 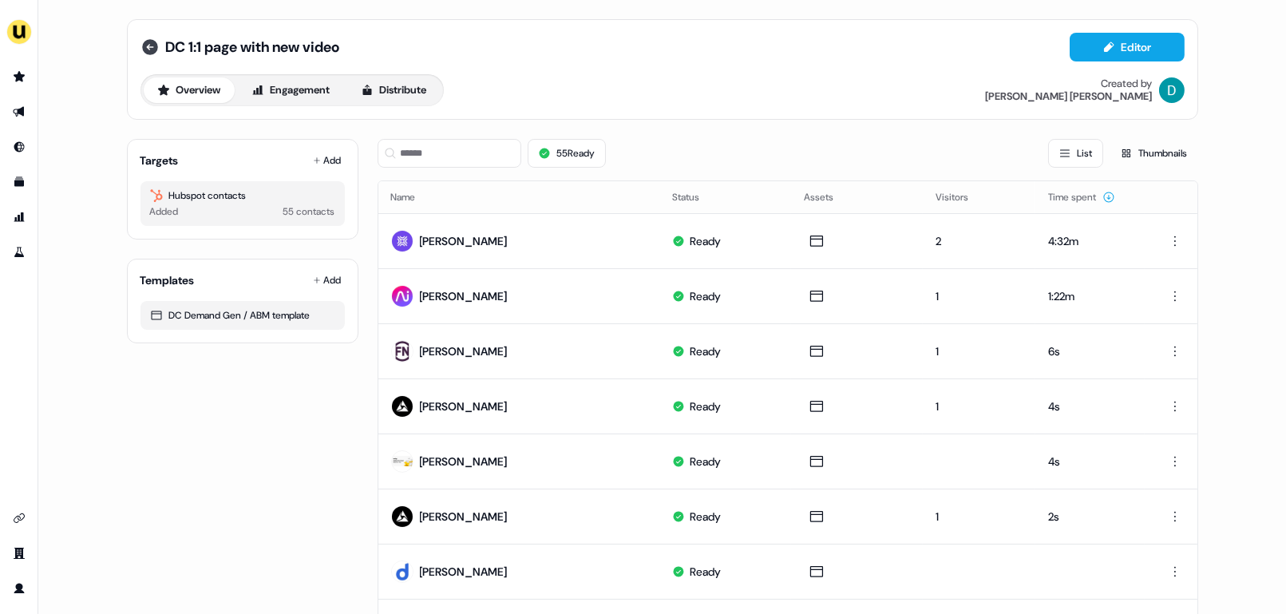 What do you see at coordinates (1172, 90) in the screenshot?
I see `img: David` at bounding box center [1172, 90].